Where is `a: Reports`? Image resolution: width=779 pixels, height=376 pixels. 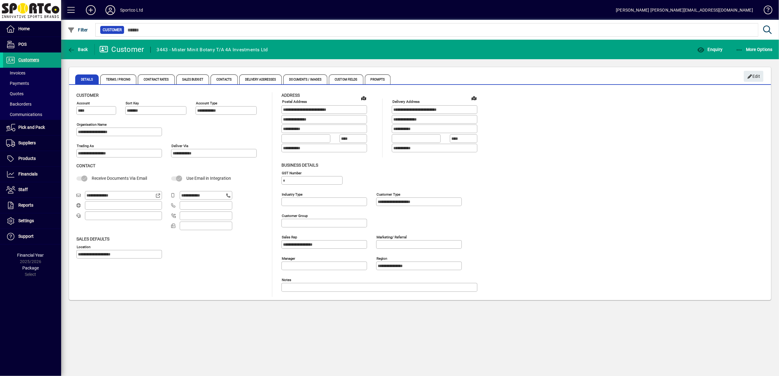
a: Reports is located at coordinates (32, 206).